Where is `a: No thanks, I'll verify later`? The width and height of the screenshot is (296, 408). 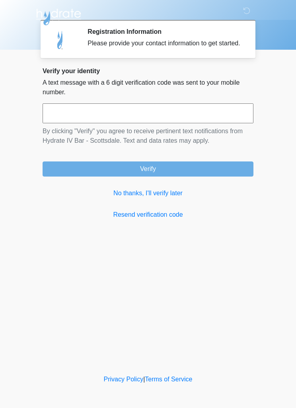 a: No thanks, I'll verify later is located at coordinates (148, 193).